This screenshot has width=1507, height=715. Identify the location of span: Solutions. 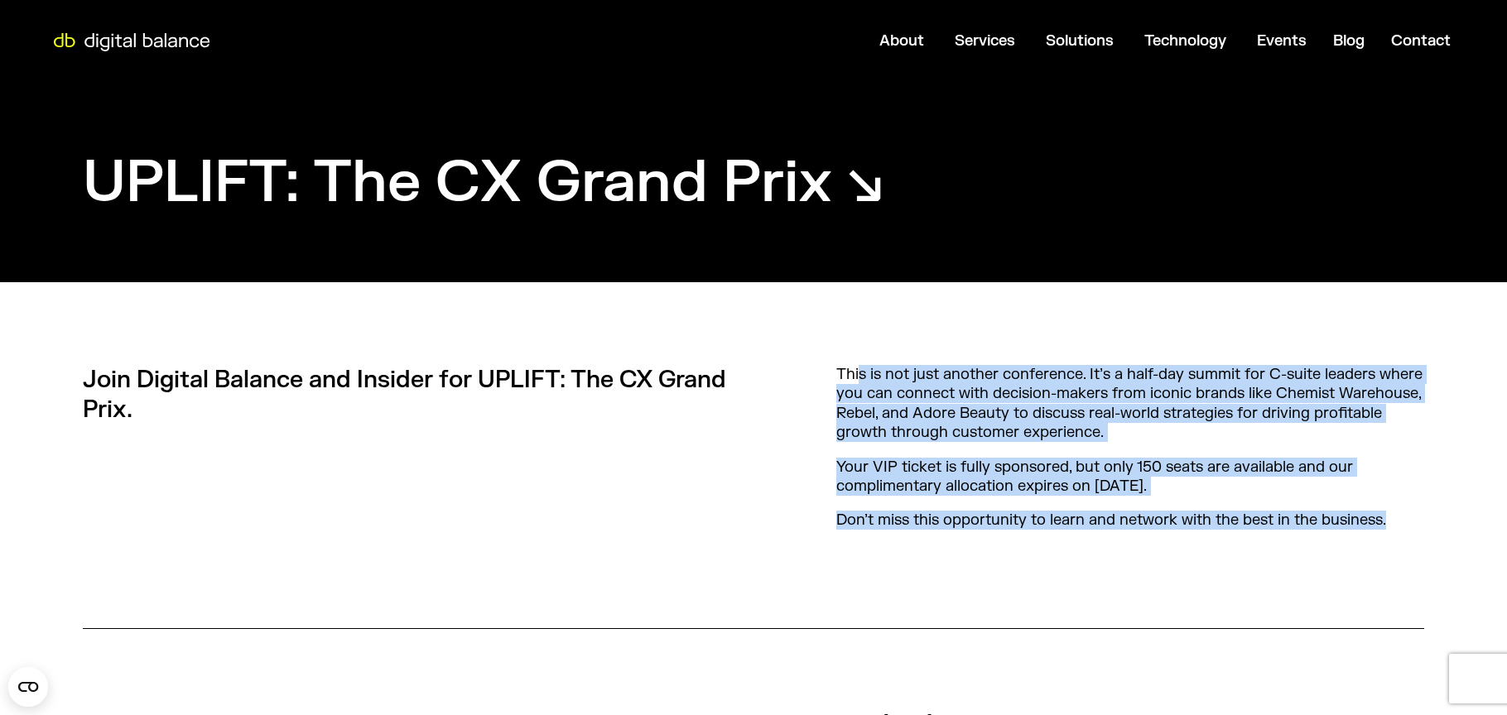
(1080, 41).